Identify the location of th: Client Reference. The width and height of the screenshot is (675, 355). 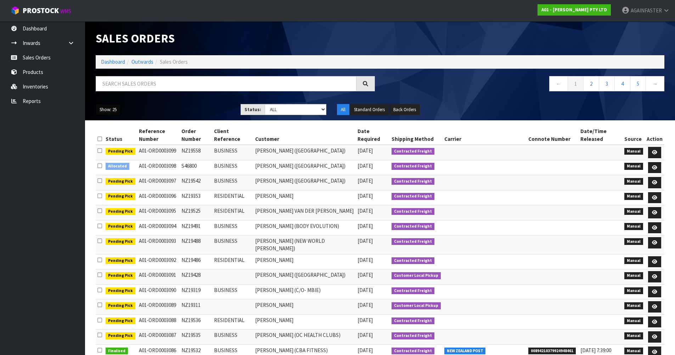
(233, 135).